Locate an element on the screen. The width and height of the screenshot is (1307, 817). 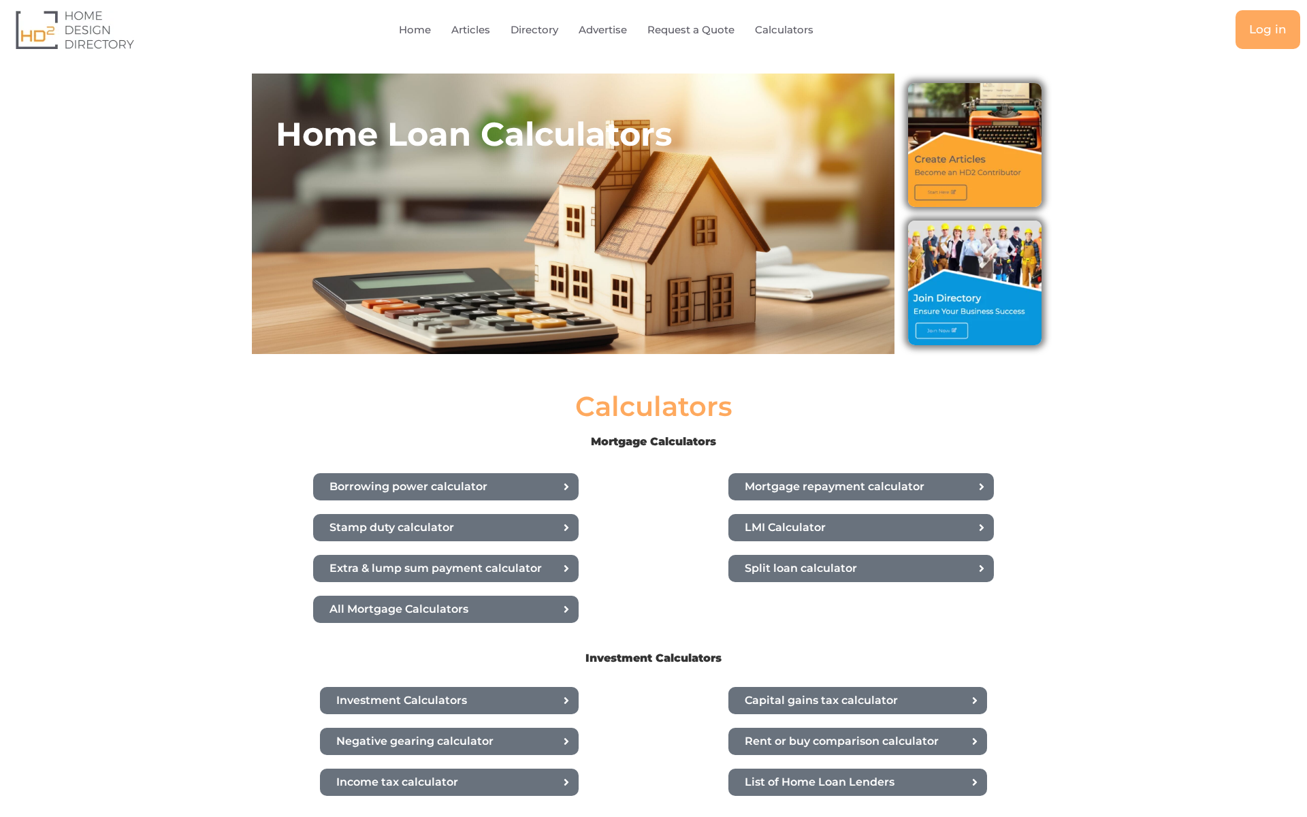
span: Log in is located at coordinates (1267, 29).